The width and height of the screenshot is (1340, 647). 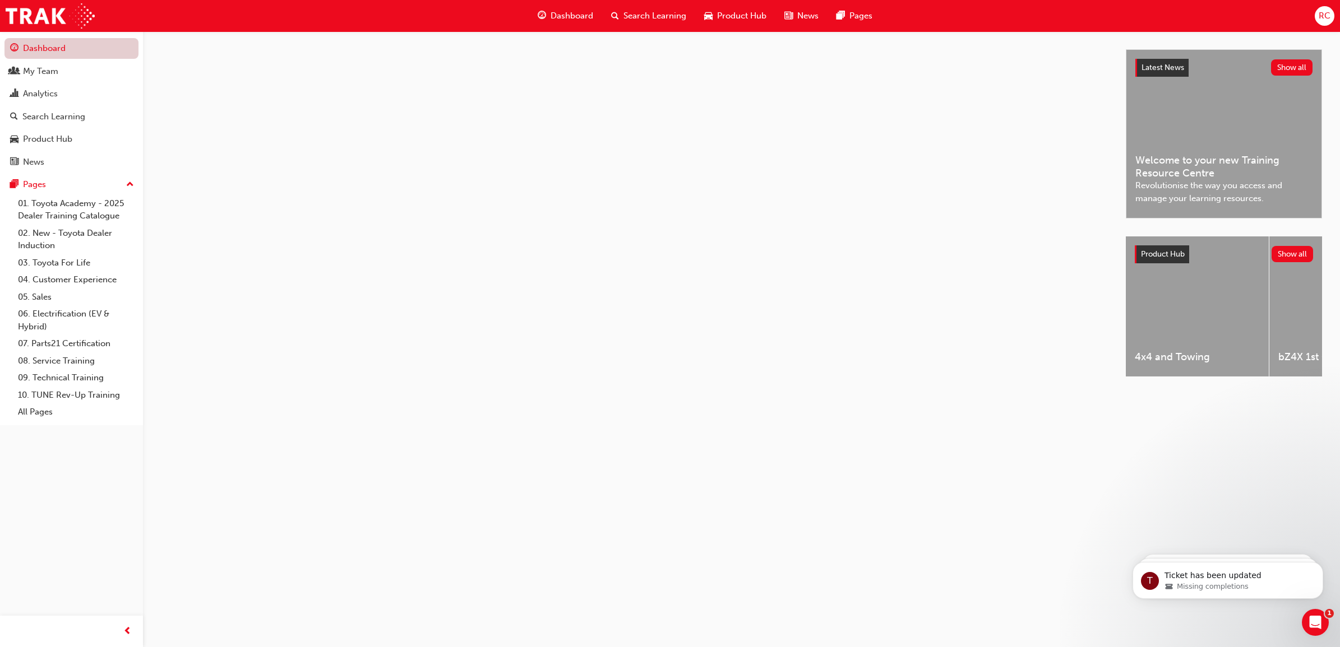 I want to click on button: RC, so click(x=1324, y=16).